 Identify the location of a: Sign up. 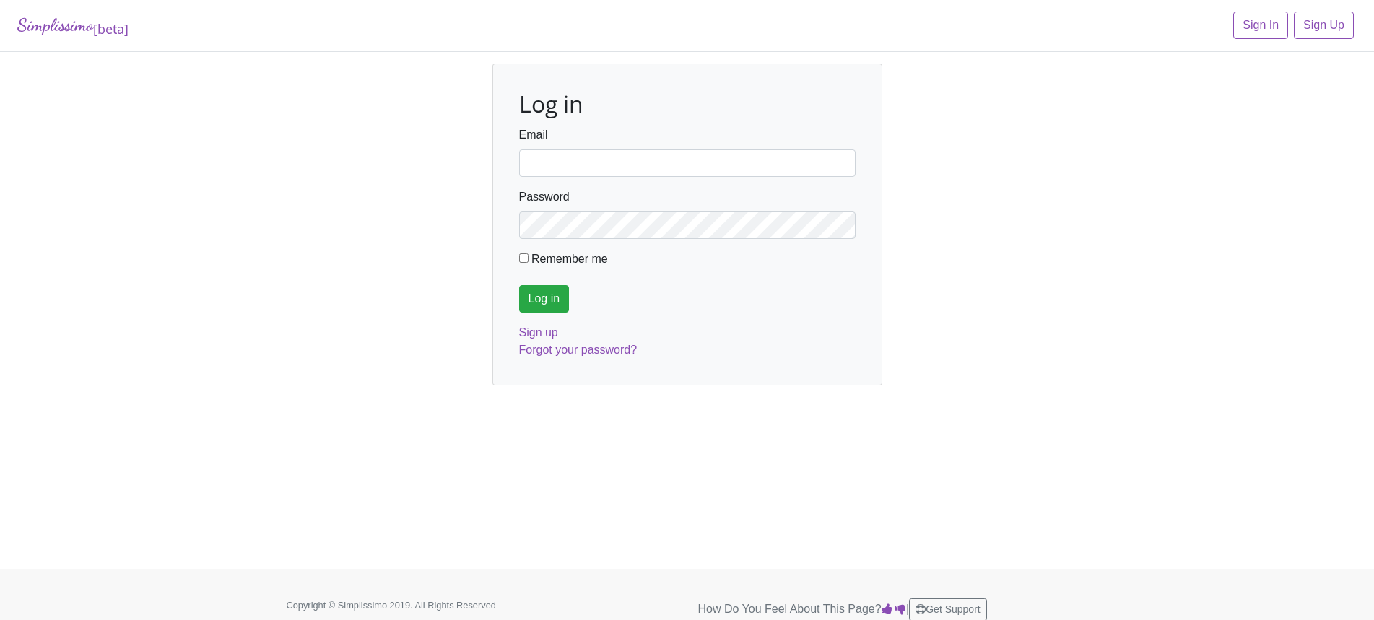
(539, 332).